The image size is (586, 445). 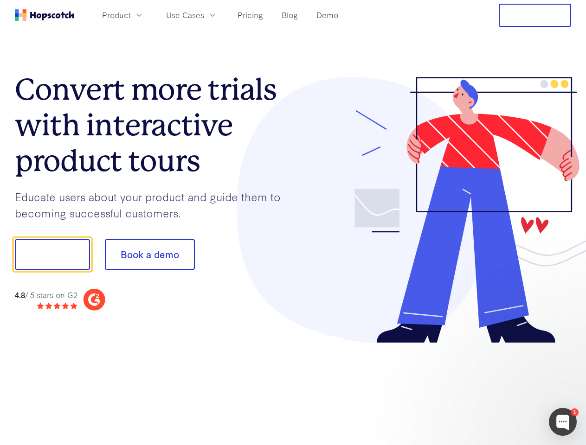 What do you see at coordinates (327, 15) in the screenshot?
I see `a: Demo` at bounding box center [327, 15].